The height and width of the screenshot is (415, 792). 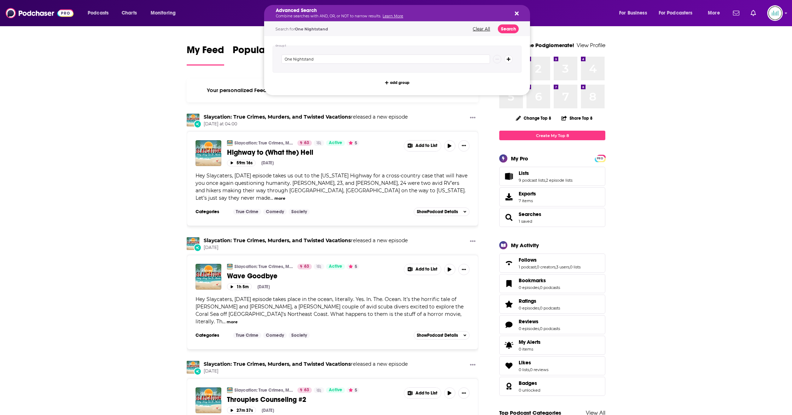 I want to click on span: Active, so click(x=336, y=390).